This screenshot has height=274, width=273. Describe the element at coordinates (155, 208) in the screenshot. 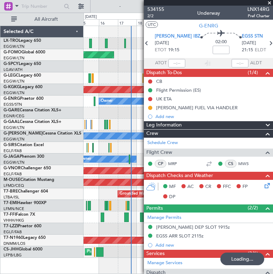

I see `span: Permits` at that location.